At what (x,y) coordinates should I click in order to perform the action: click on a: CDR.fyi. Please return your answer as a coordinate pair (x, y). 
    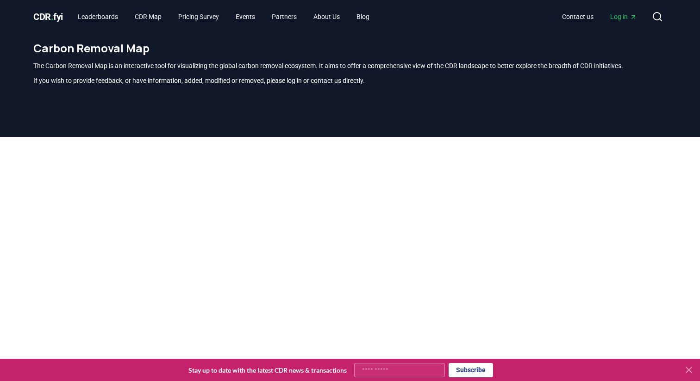
    Looking at the image, I should click on (48, 17).